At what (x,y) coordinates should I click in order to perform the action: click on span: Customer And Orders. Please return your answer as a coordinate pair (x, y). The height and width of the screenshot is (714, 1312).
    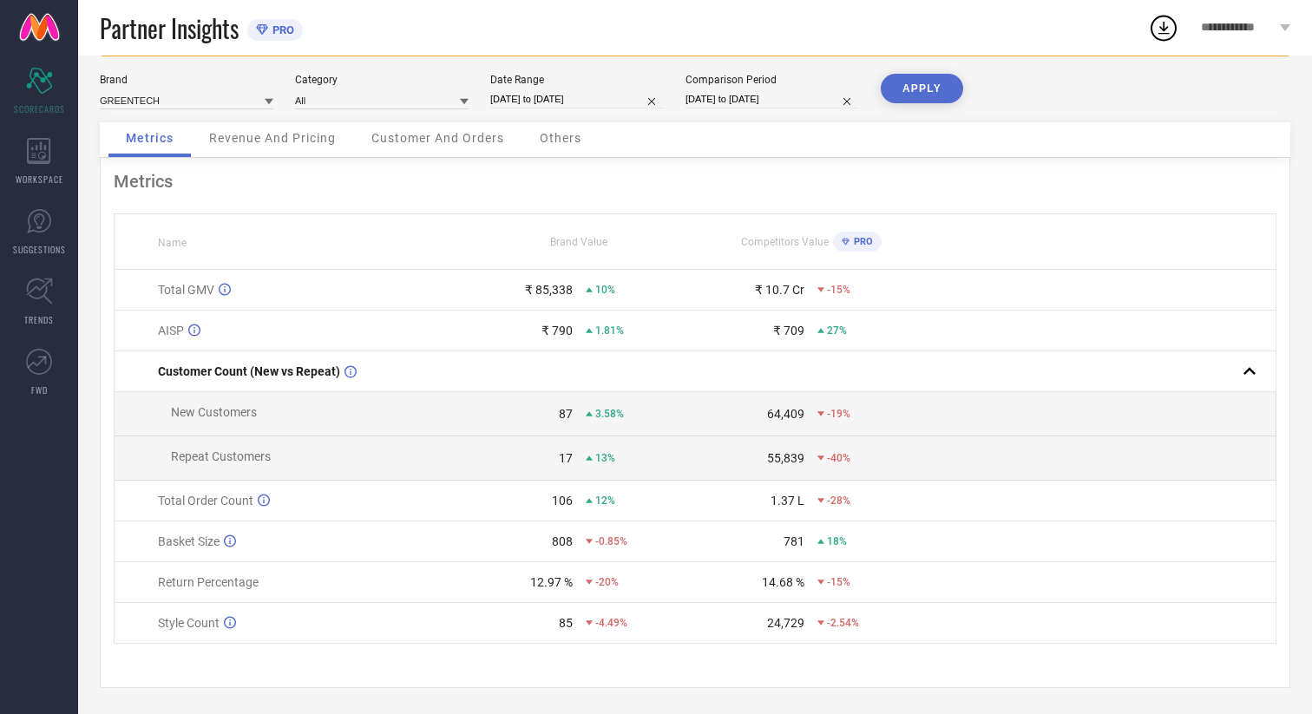
    Looking at the image, I should click on (437, 138).